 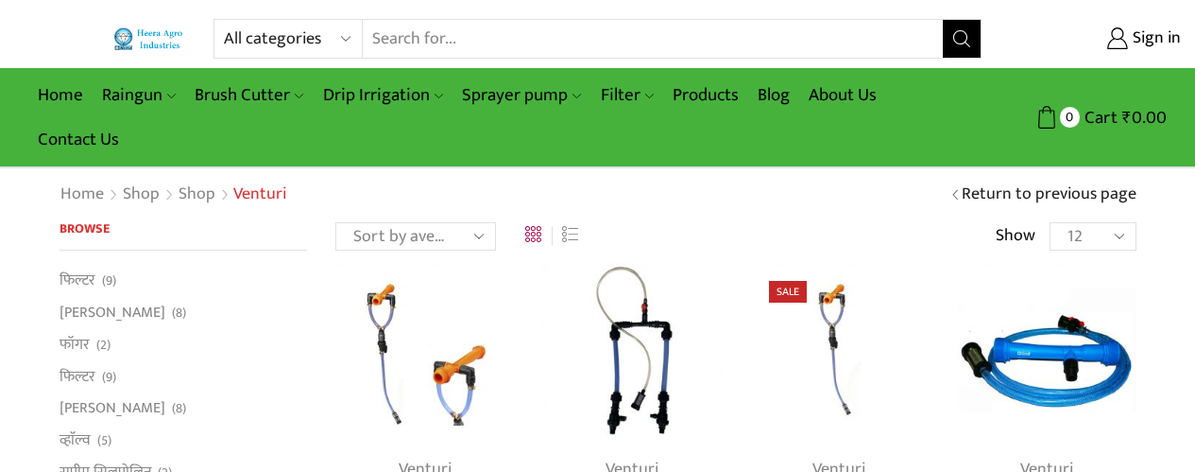 I want to click on a: Return to previous page, so click(x=1049, y=195).